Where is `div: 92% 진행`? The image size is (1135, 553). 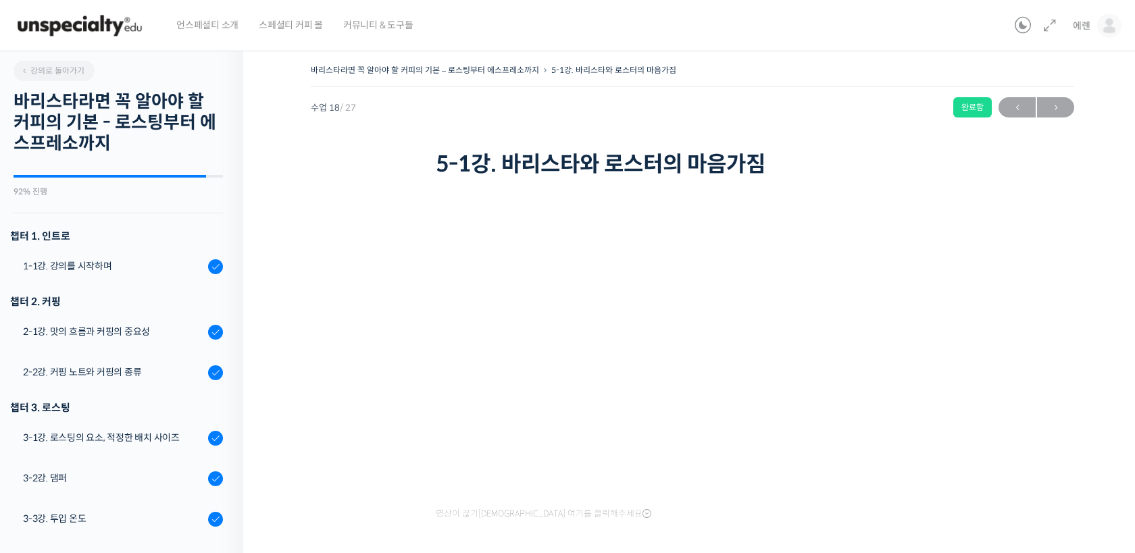 div: 92% 진행 is located at coordinates (118, 192).